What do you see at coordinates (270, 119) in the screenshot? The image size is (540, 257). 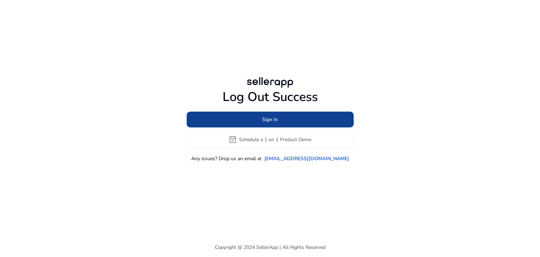 I see `span: Sign In` at bounding box center [270, 119].